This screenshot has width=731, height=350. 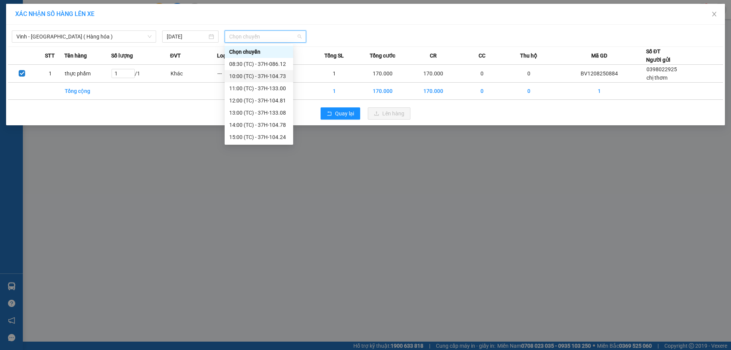 What do you see at coordinates (194, 74) in the screenshot?
I see `td: Khác` at bounding box center [194, 74].